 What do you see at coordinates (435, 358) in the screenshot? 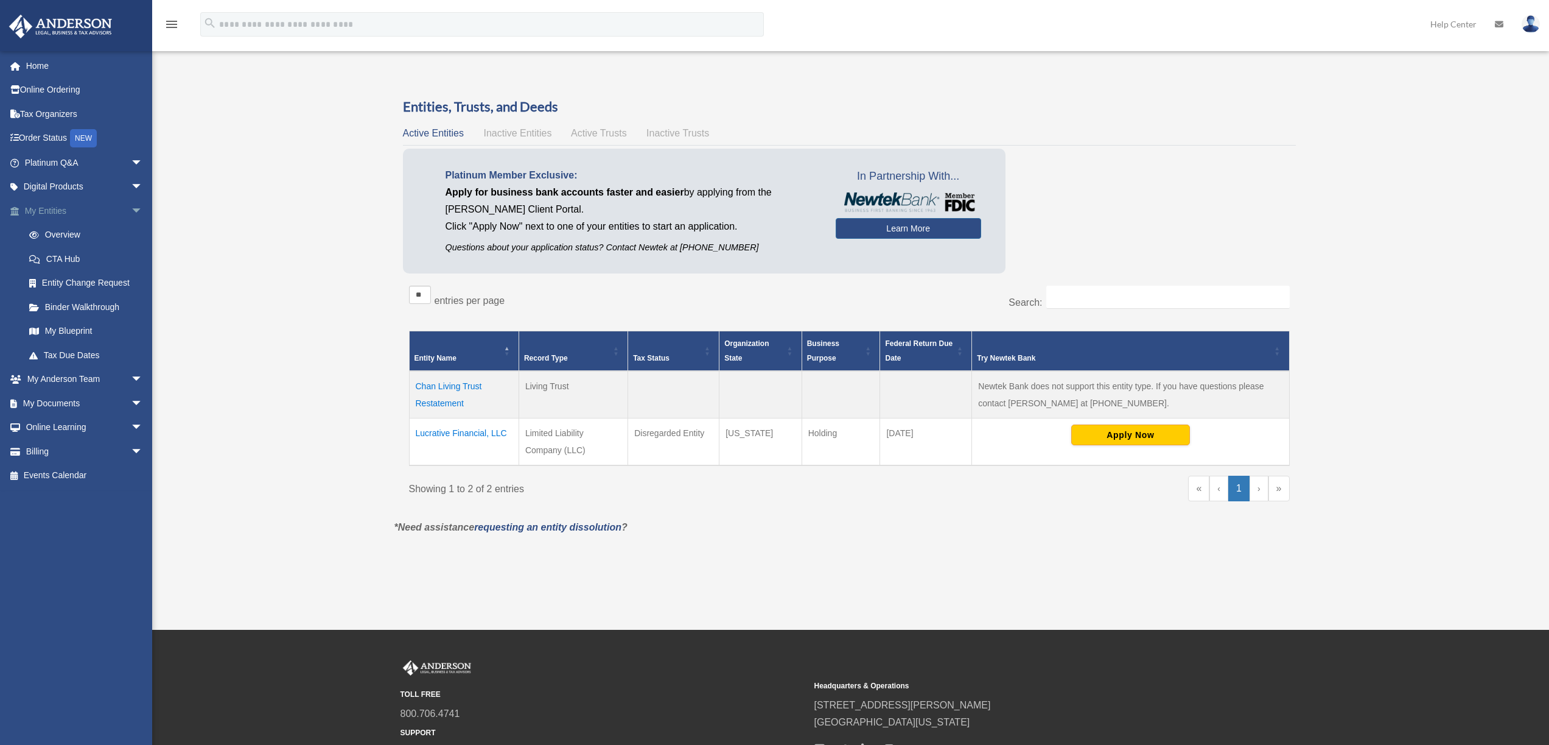
I see `span: Entity Name` at bounding box center [435, 358].